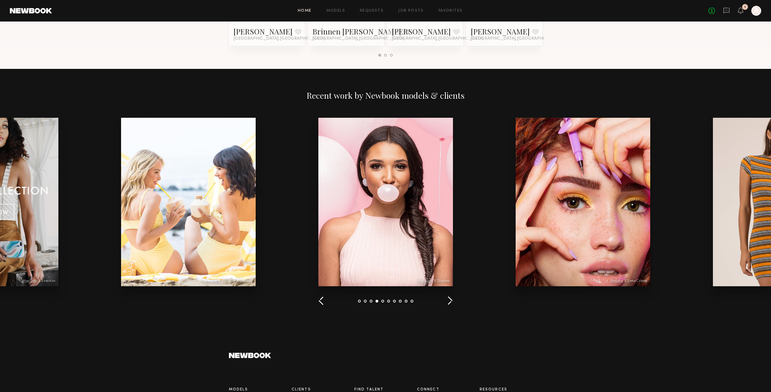  I want to click on h3: Connect, so click(448, 389).